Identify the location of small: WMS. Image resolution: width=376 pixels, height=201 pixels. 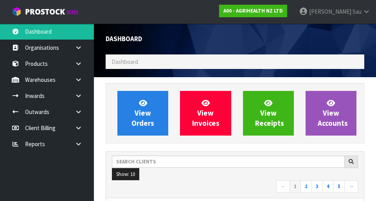
(72, 12).